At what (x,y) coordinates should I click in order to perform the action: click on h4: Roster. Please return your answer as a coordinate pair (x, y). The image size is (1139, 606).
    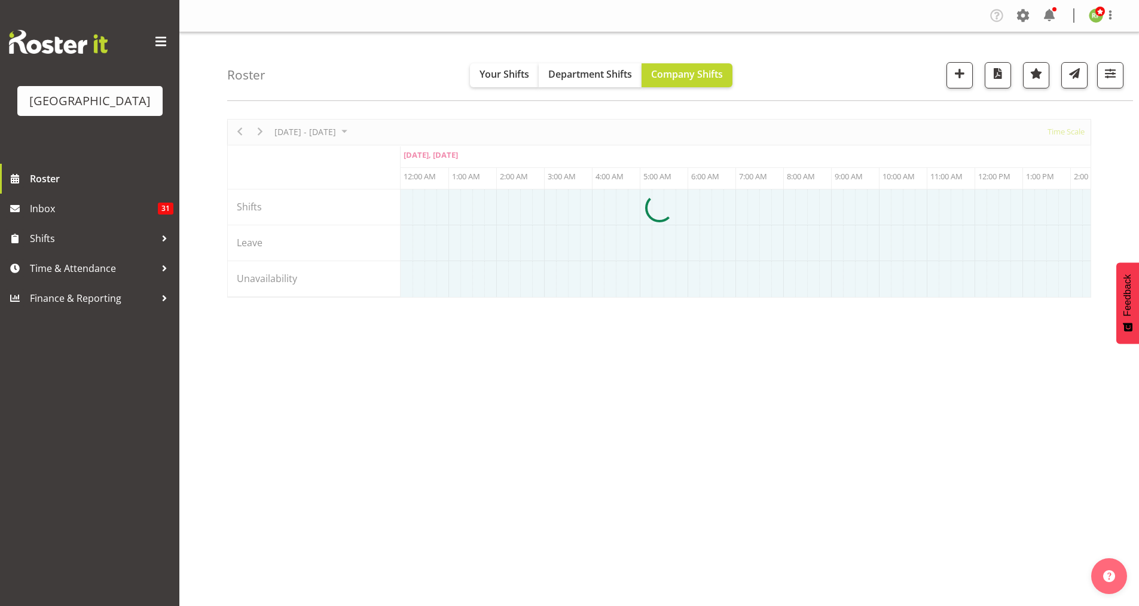
    Looking at the image, I should click on (246, 75).